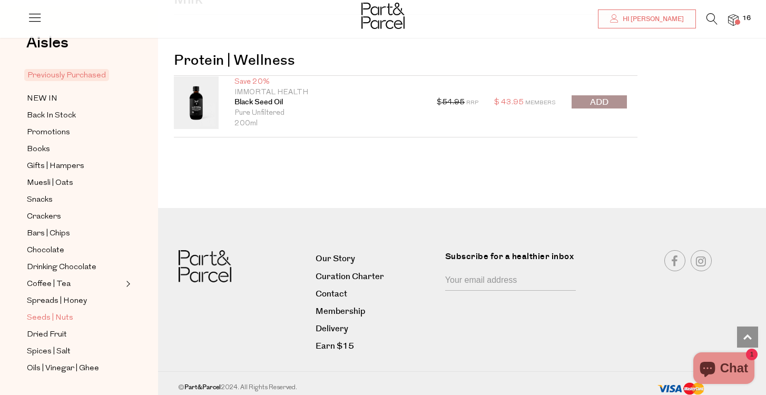 This screenshot has width=766, height=395. What do you see at coordinates (75, 149) in the screenshot?
I see `a: Books` at bounding box center [75, 149].